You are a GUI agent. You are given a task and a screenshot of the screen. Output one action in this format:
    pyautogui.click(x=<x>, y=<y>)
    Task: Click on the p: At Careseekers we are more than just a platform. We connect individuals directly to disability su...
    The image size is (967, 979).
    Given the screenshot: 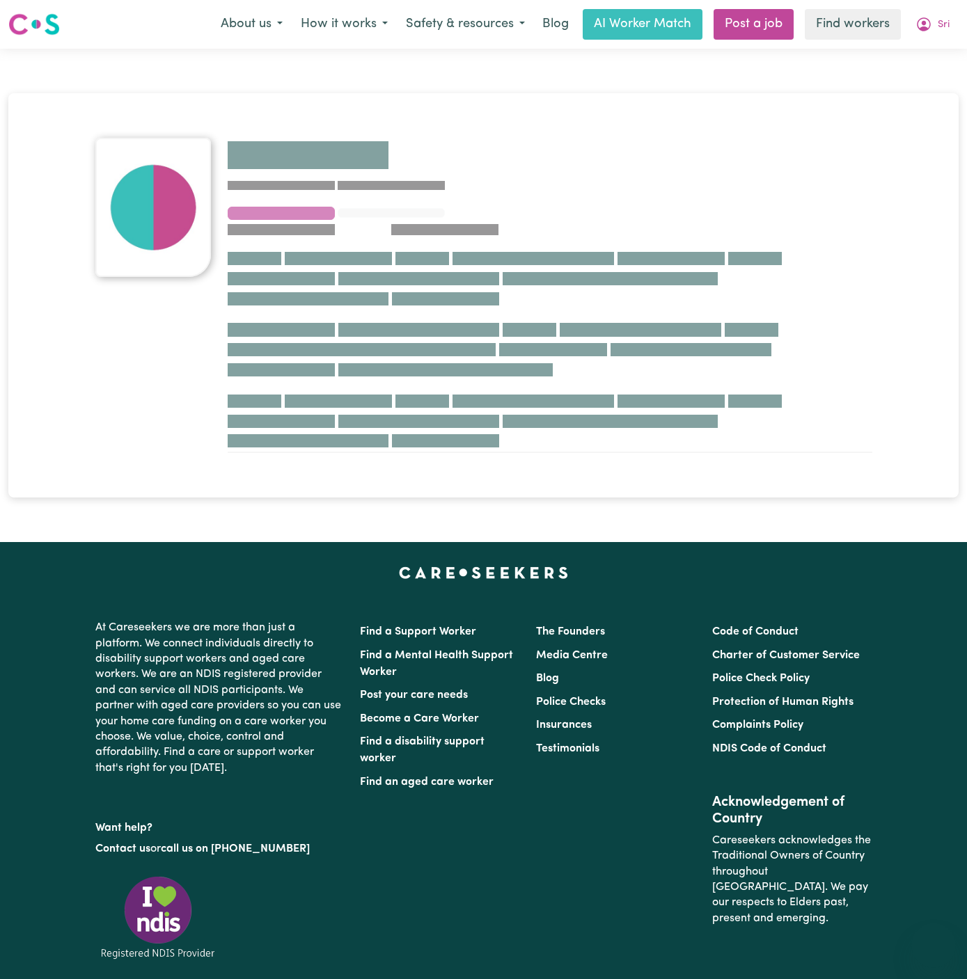 What is the action you would take?
    pyautogui.click(x=219, y=698)
    